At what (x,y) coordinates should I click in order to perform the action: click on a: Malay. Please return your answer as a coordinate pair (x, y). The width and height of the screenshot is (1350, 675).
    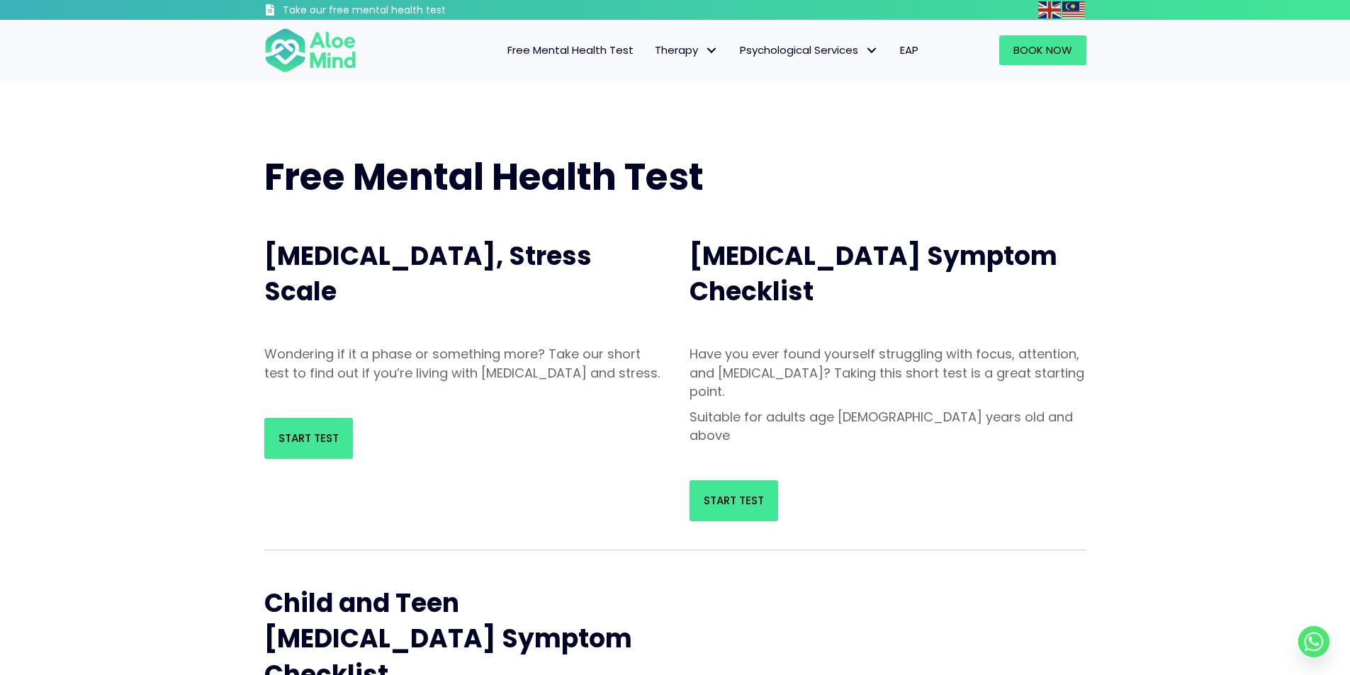
    Looking at the image, I should click on (1075, 9).